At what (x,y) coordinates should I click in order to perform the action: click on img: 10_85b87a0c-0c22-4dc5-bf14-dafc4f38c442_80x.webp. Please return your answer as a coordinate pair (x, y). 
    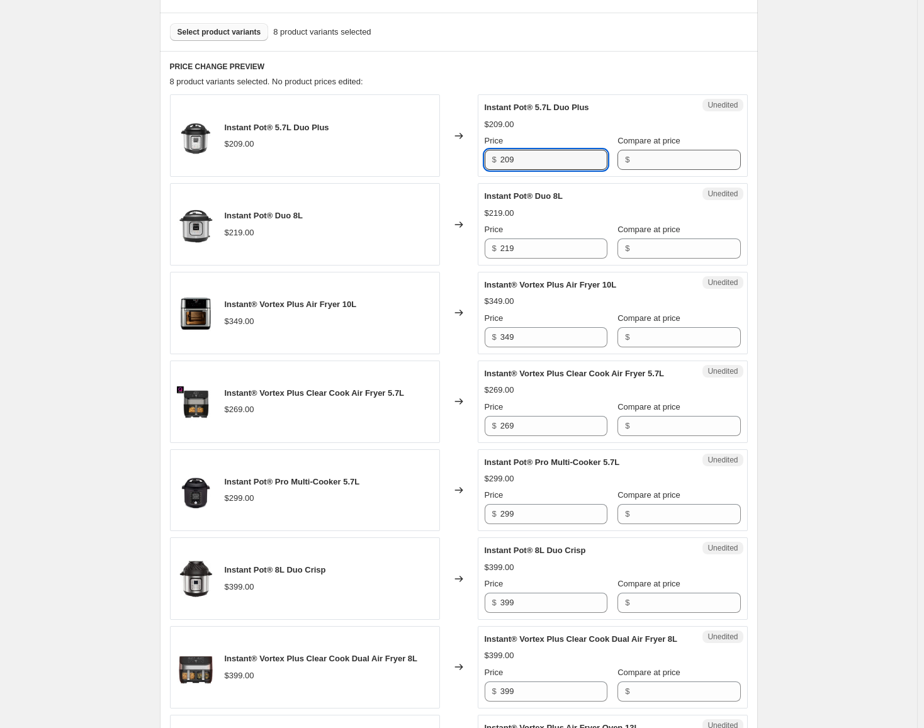
    Looking at the image, I should click on (196, 579).